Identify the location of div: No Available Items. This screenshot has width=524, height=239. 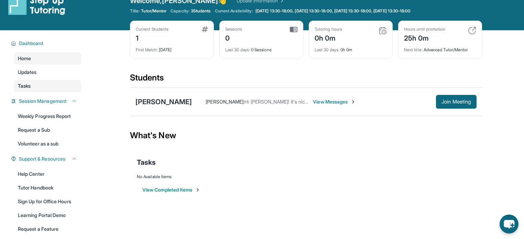
(306, 177).